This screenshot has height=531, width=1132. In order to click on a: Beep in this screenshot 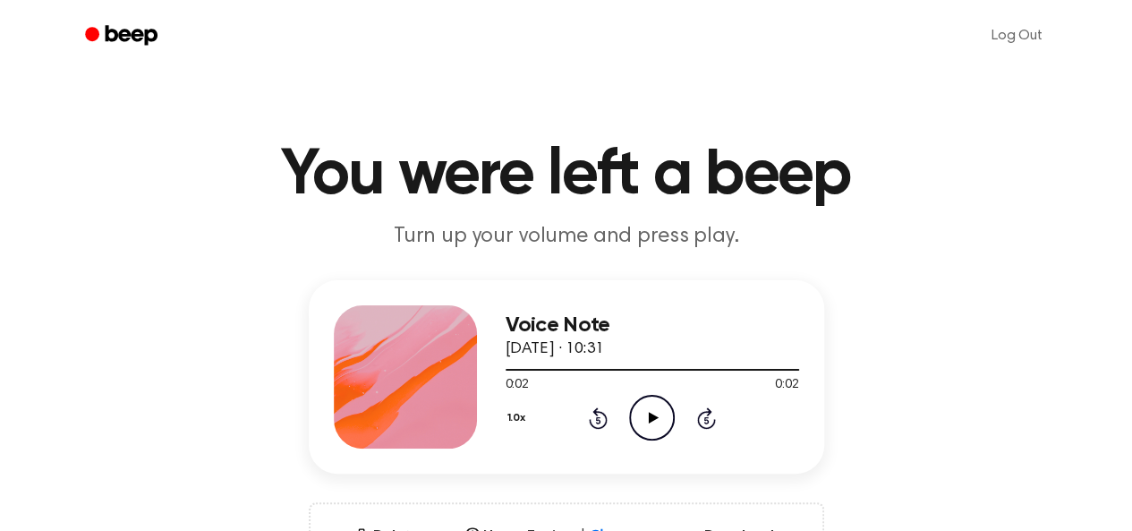, I will do `click(123, 36)`.